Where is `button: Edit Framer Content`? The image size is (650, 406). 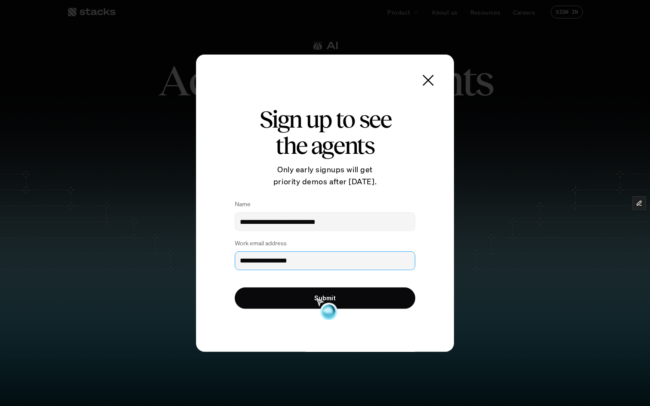 button: Edit Framer Content is located at coordinates (639, 203).